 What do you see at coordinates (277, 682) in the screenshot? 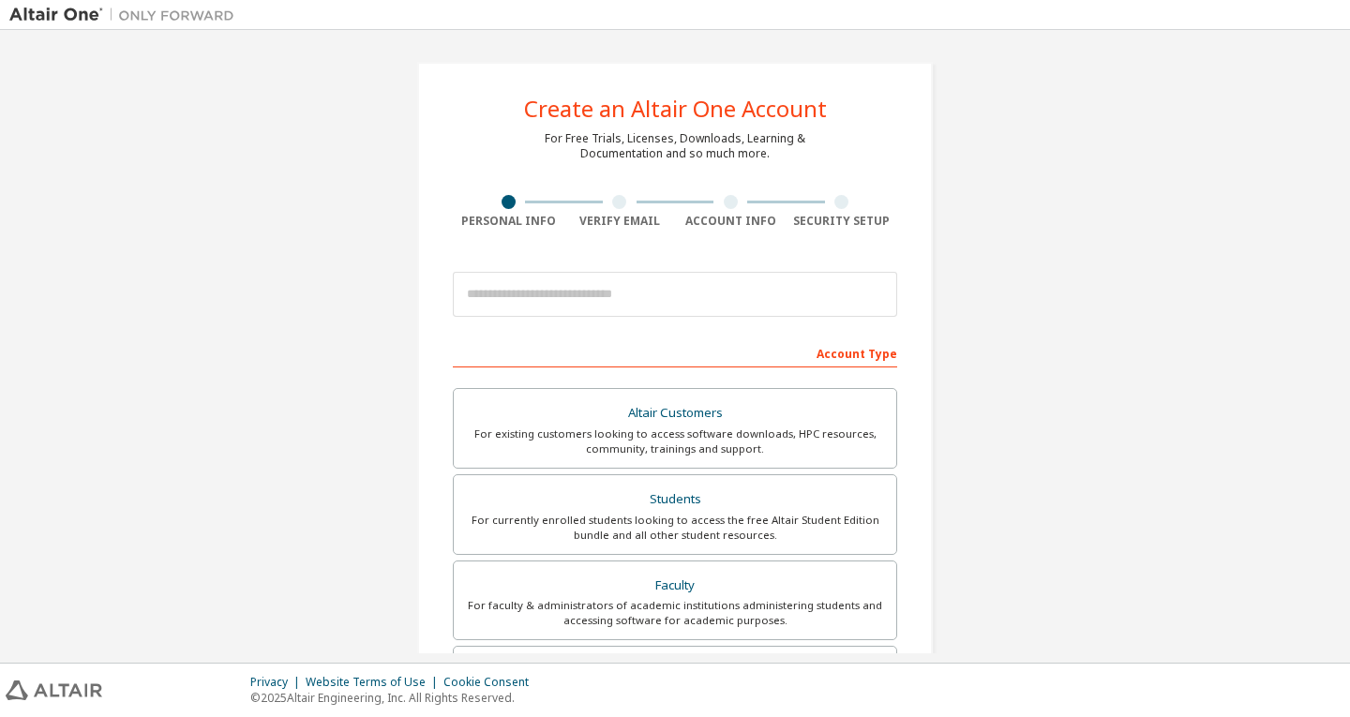
I see `div: Privacy` at bounding box center [277, 682].